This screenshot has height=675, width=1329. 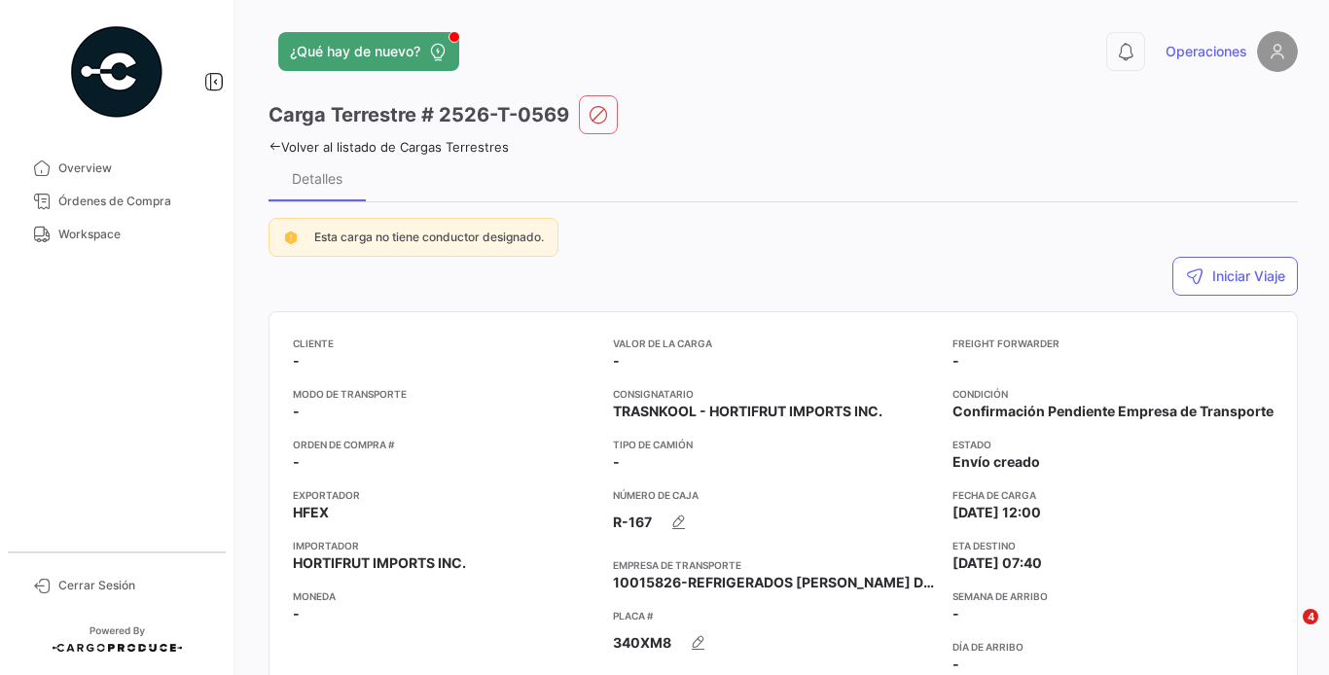 I want to click on span: HFEX, so click(x=310, y=513).